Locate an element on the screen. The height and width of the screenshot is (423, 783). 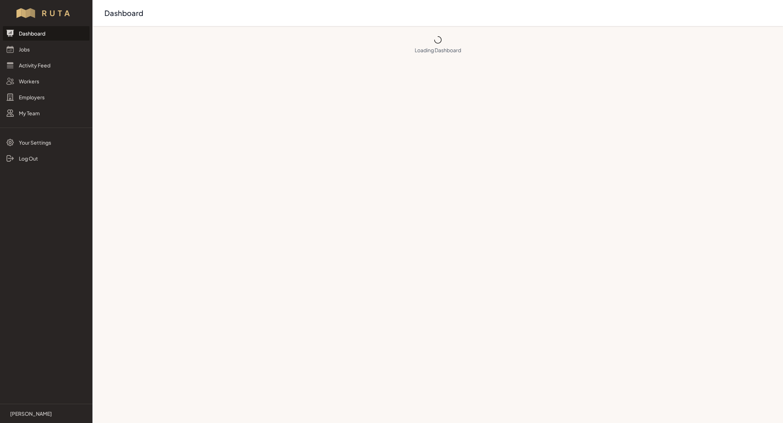
a: Workers is located at coordinates (46, 81).